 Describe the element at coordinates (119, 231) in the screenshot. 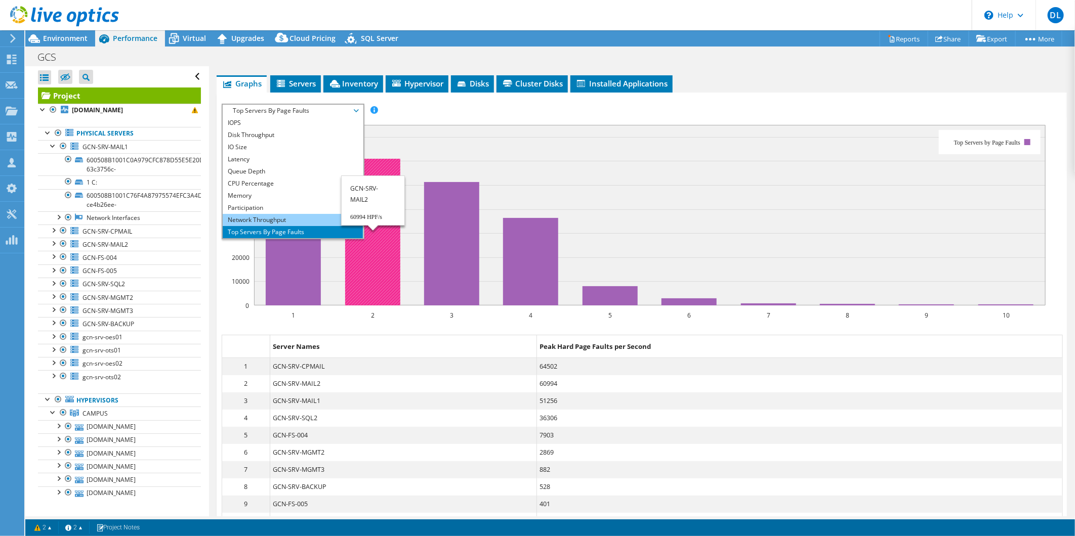

I see `a: GCN-SRV-CPMAIL` at that location.